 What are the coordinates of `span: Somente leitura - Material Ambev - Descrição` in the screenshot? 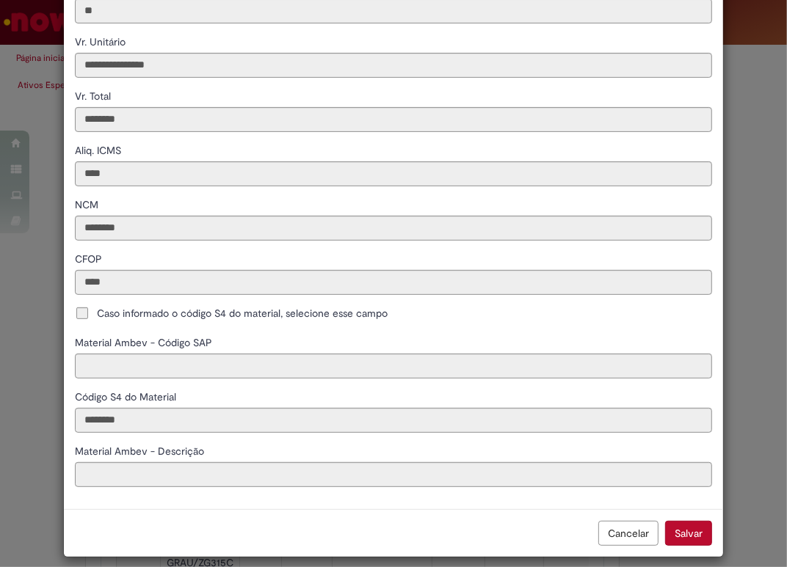 It's located at (141, 451).